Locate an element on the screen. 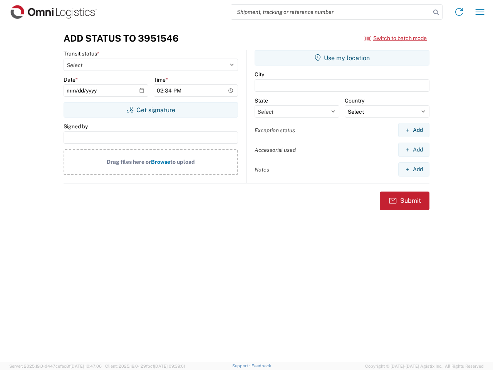  h3: Add Status to 3951546 is located at coordinates (121, 38).